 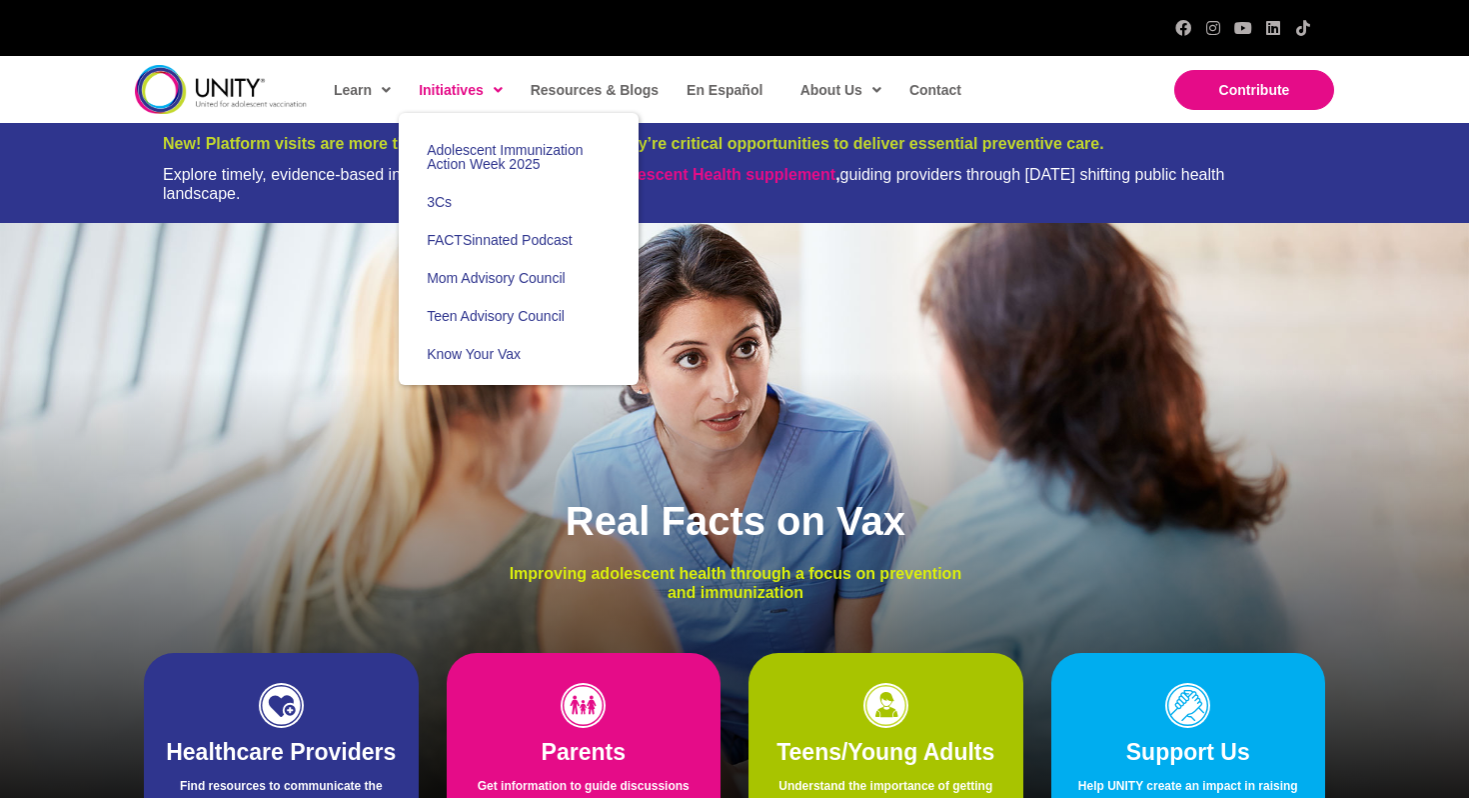 What do you see at coordinates (841, 90) in the screenshot?
I see `span: About Us` at bounding box center [841, 90].